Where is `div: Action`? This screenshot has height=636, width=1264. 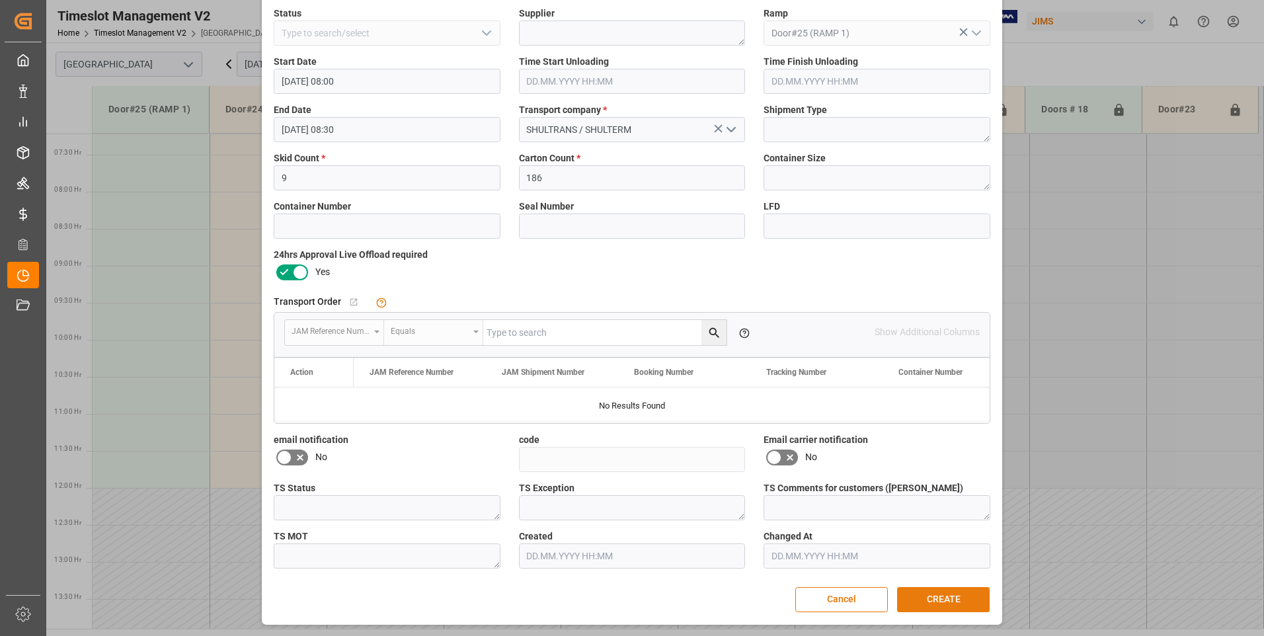
div: Action is located at coordinates (301, 372).